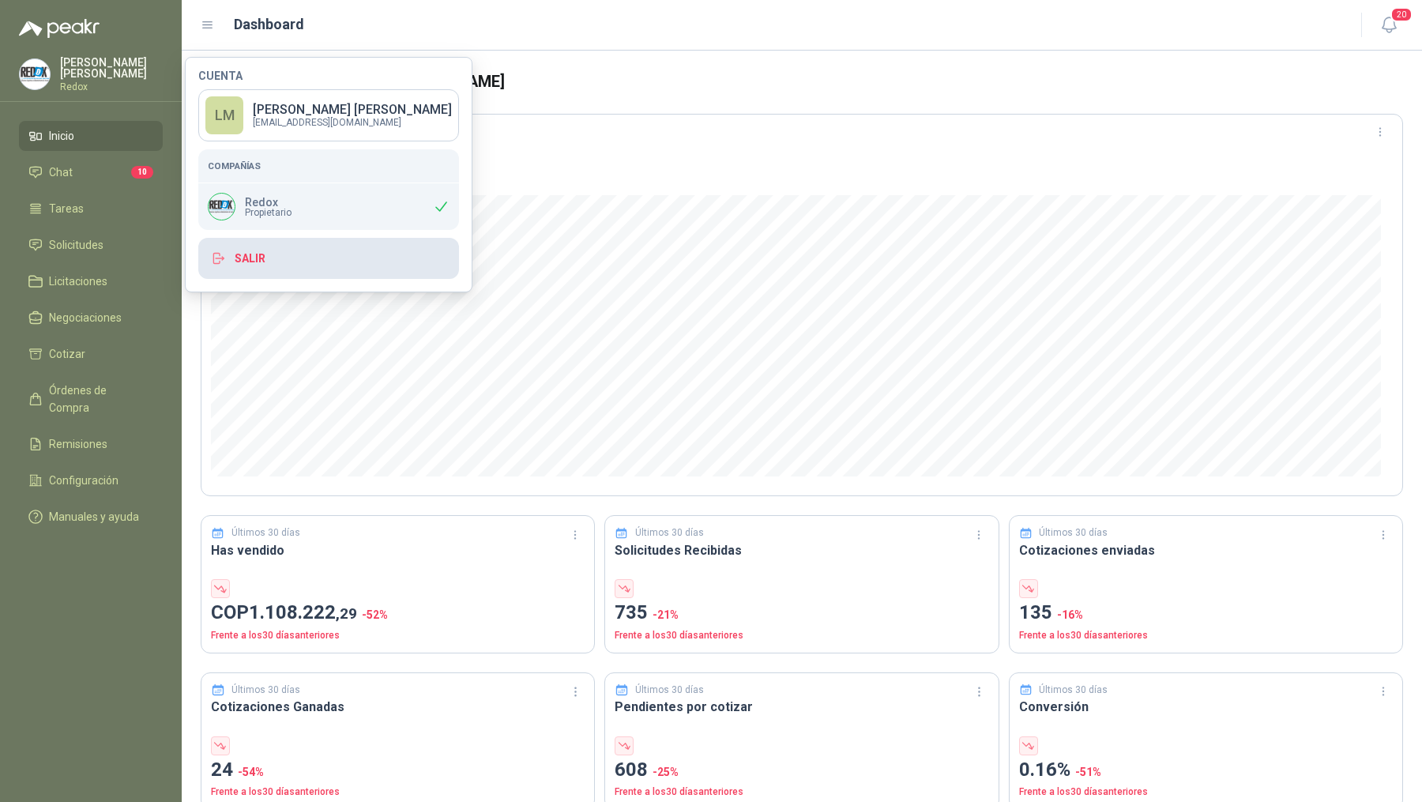 The width and height of the screenshot is (1422, 802). Describe the element at coordinates (224, 115) in the screenshot. I see `div: LM` at that location.